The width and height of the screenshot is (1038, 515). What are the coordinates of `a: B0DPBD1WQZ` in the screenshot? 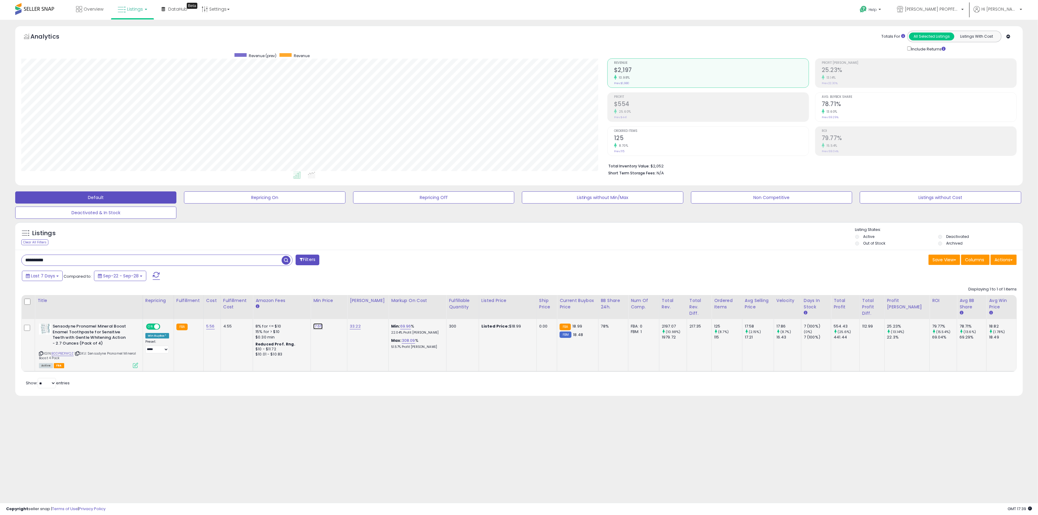 It's located at (62, 354).